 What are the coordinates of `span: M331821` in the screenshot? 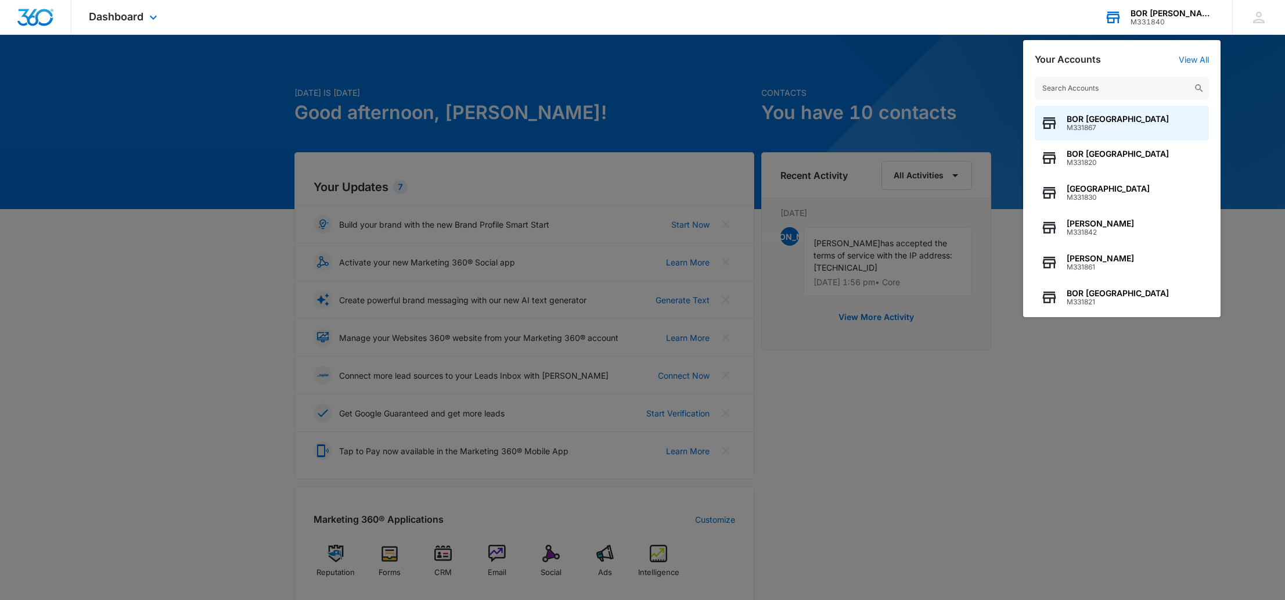 It's located at (1118, 302).